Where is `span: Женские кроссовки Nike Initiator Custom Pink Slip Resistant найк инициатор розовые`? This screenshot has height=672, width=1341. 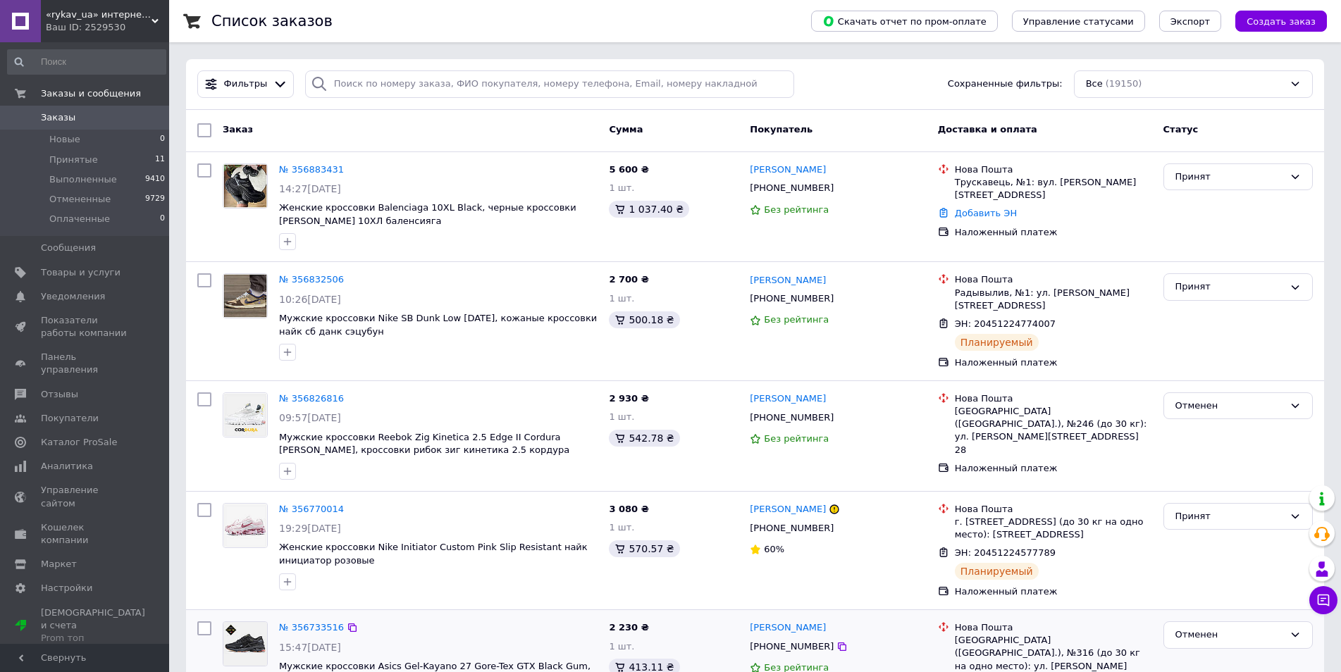 span: Женские кроссовки Nike Initiator Custom Pink Slip Resistant найк инициатор розовые is located at coordinates (433, 554).